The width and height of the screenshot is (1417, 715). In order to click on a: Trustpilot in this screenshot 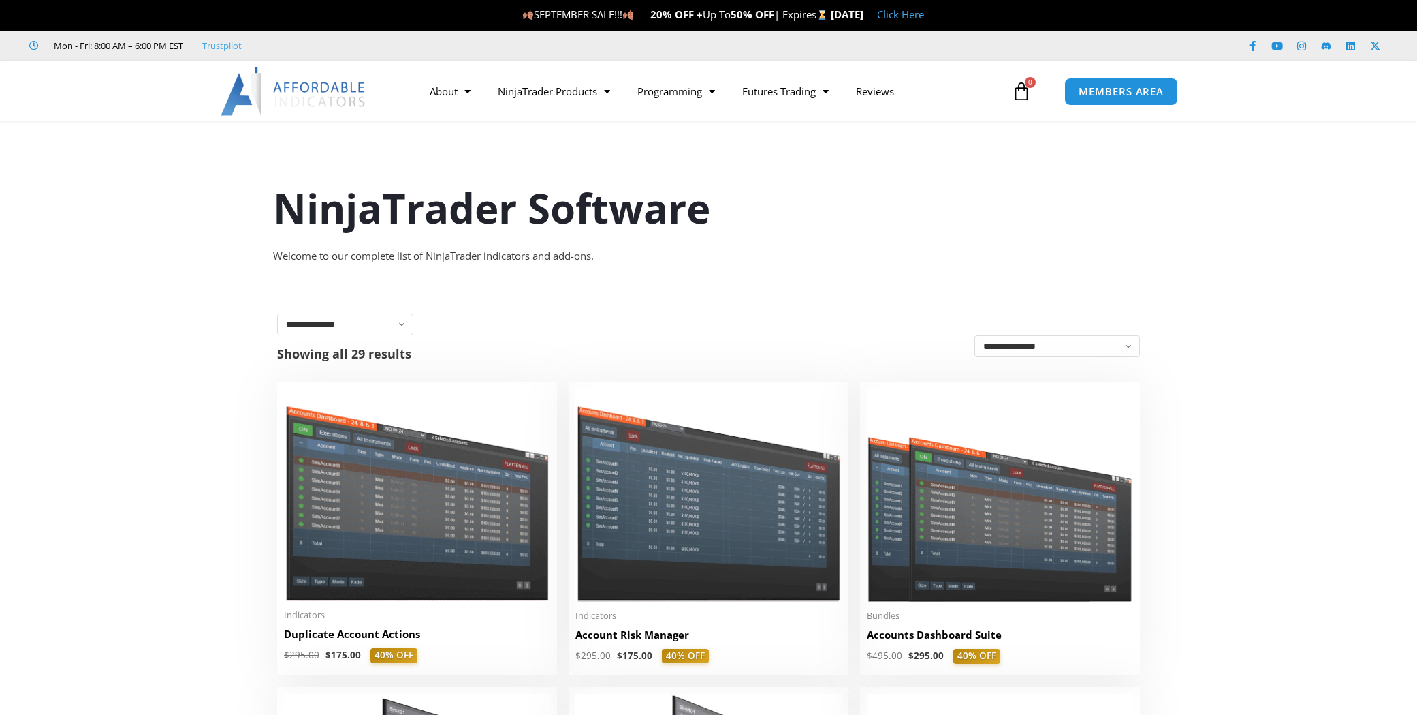, I will do `click(222, 46)`.